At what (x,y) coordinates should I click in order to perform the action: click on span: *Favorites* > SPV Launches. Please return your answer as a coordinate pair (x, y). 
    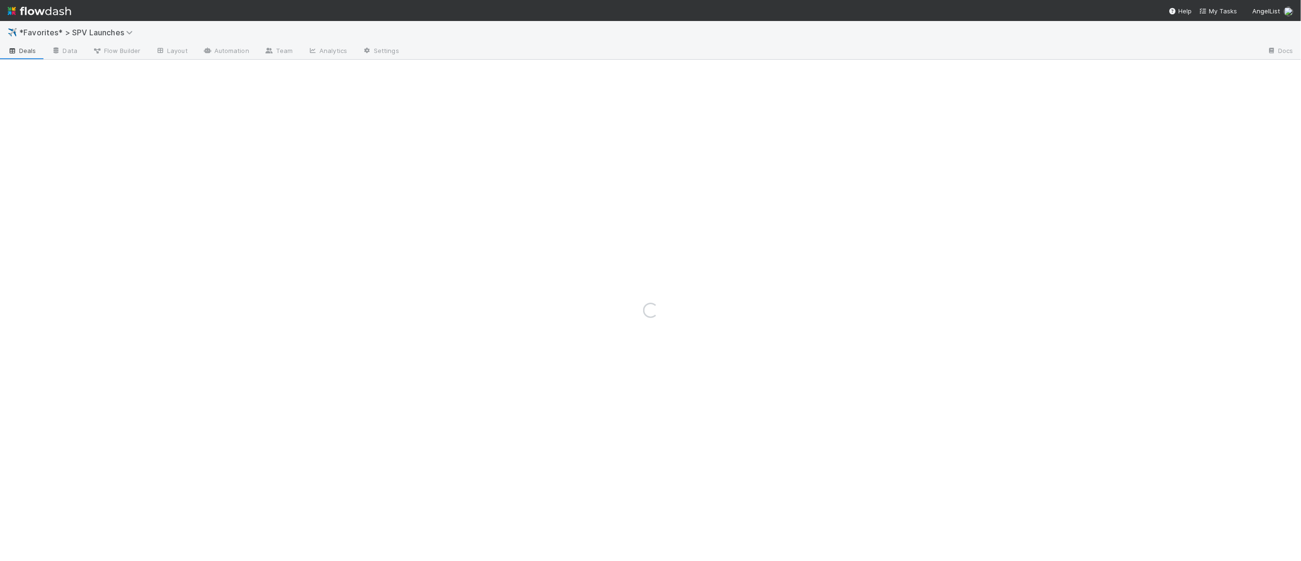
    Looking at the image, I should click on (78, 32).